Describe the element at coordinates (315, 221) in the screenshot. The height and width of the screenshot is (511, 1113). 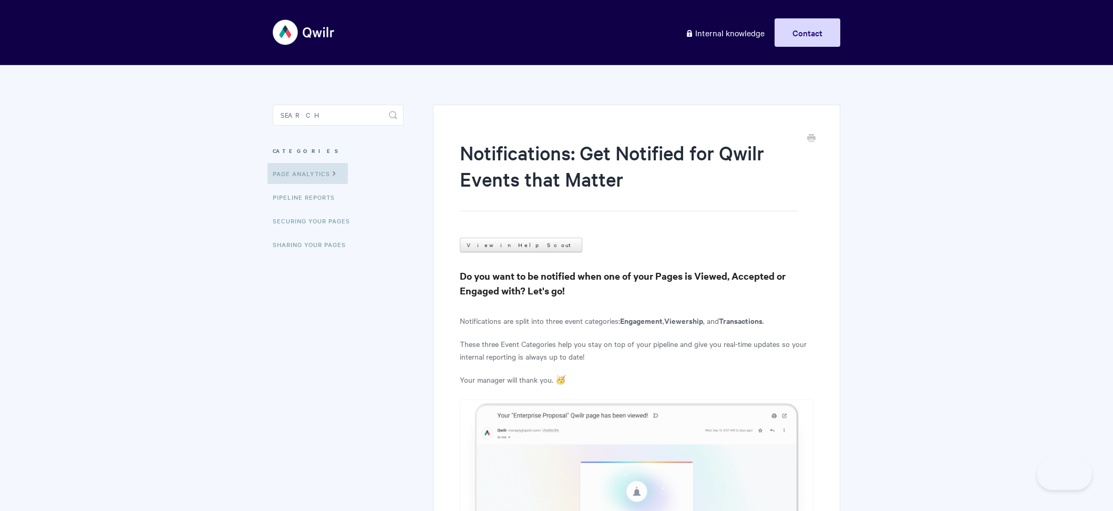
I see `a: Securing Your Pages` at that location.